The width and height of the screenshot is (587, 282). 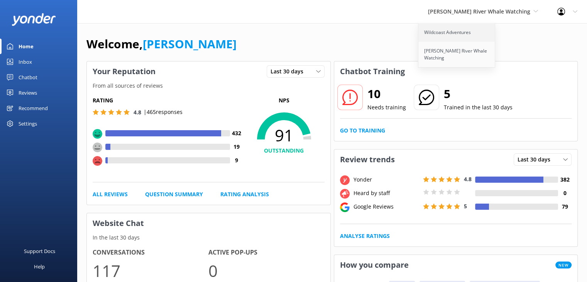 What do you see at coordinates (466, 206) in the screenshot?
I see `span: 5` at bounding box center [466, 206].